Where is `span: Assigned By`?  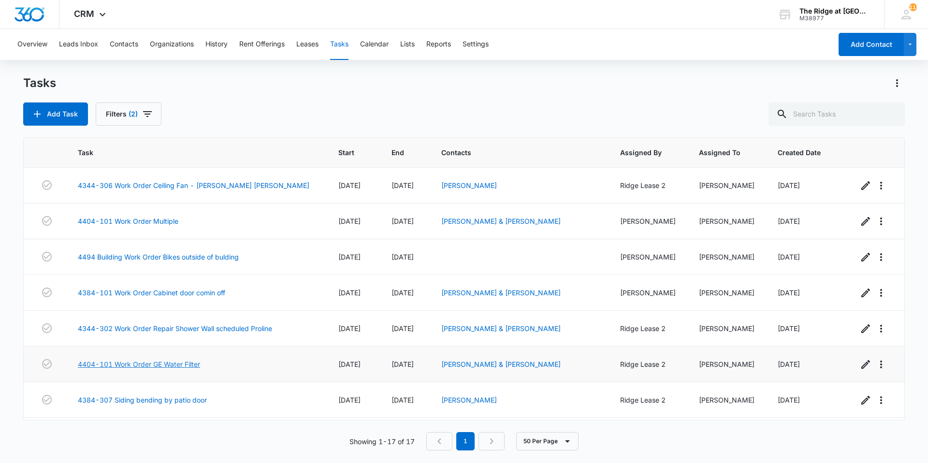 span: Assigned By is located at coordinates (641, 152).